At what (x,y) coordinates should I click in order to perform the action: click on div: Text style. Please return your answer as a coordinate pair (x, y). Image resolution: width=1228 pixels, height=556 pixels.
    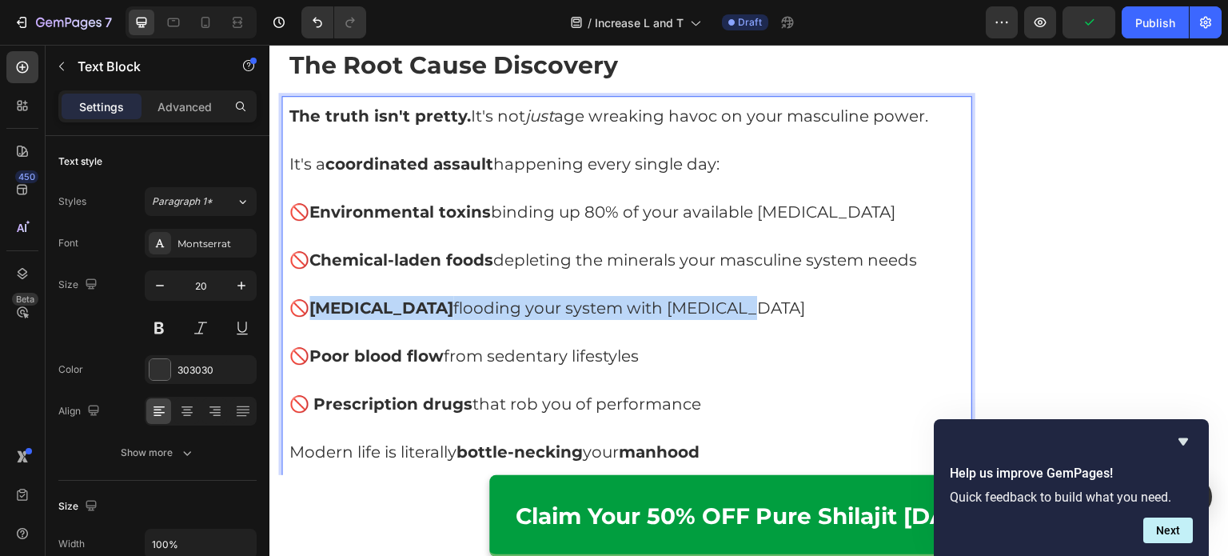
    Looking at the image, I should click on (80, 162).